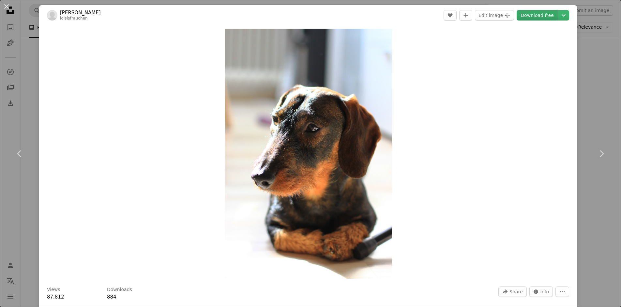  What do you see at coordinates (562, 292) in the screenshot?
I see `button: More Actions` at bounding box center [562, 292].